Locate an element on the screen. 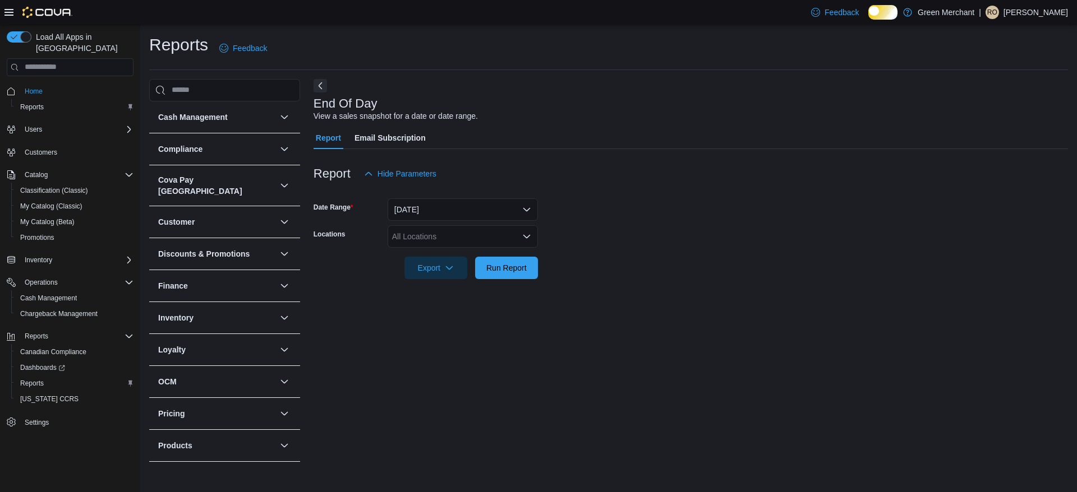 This screenshot has width=1077, height=492. a: My Catalog (Beta) is located at coordinates (47, 222).